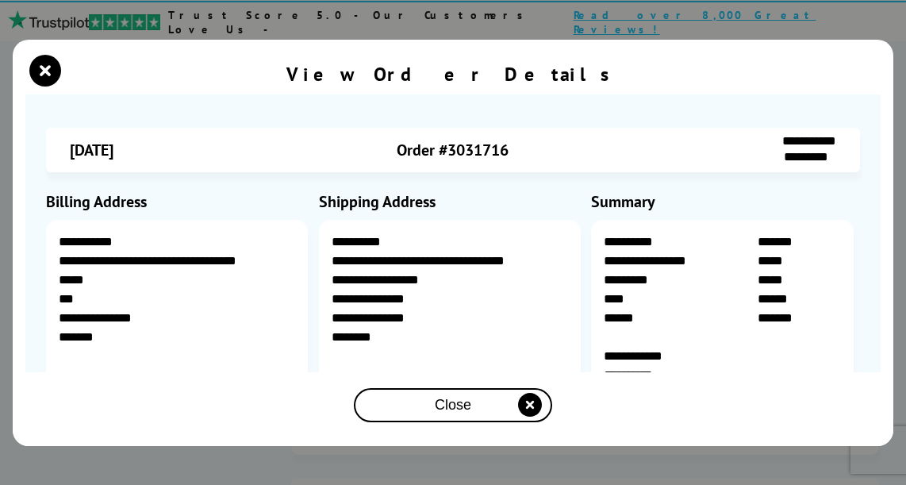 This screenshot has width=906, height=485. What do you see at coordinates (180, 202) in the screenshot?
I see `div: Billing Address` at bounding box center [180, 202].